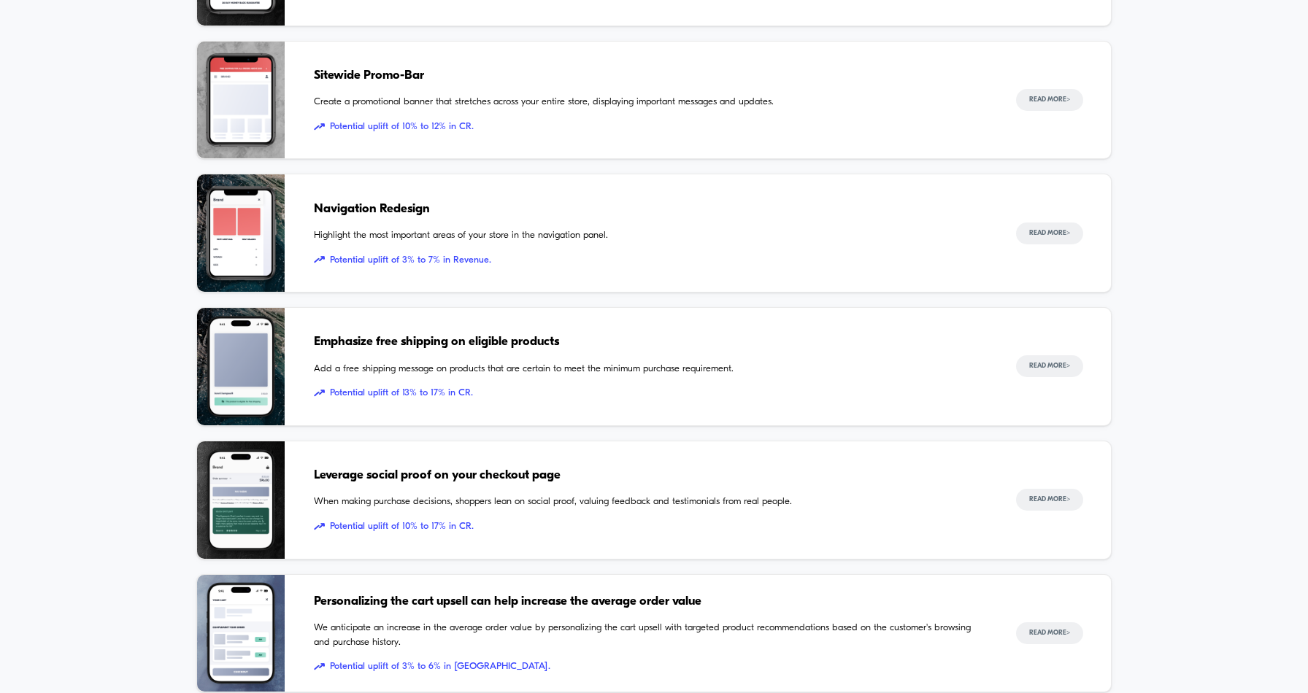 The image size is (1308, 693). Describe the element at coordinates (650, 502) in the screenshot. I see `span: When making purchase decisions, shoppers lean on social proof, valuing feedback and testimonials ...` at that location.